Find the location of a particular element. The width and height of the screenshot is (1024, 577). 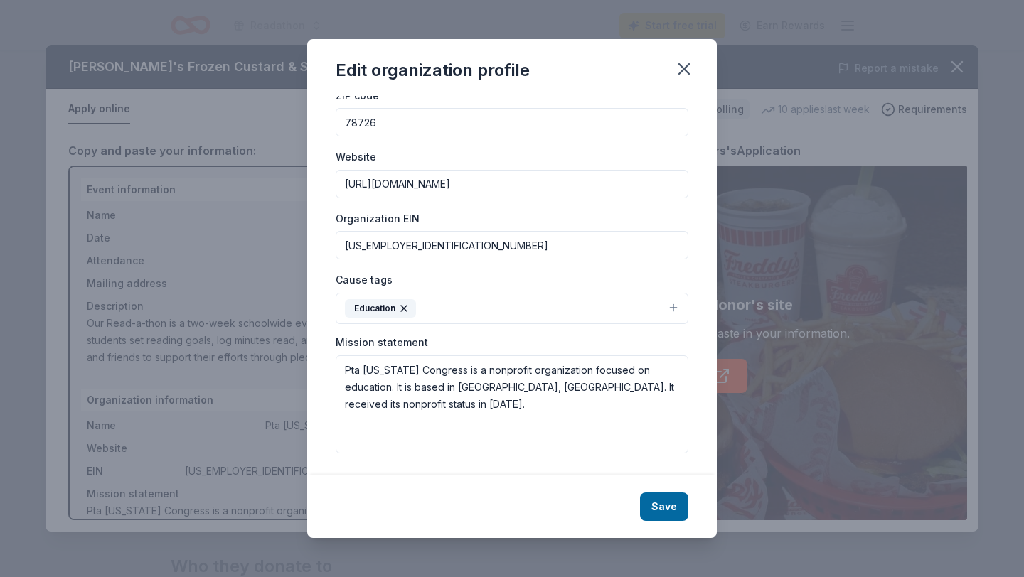

input: 12-3456789 is located at coordinates (512, 245).